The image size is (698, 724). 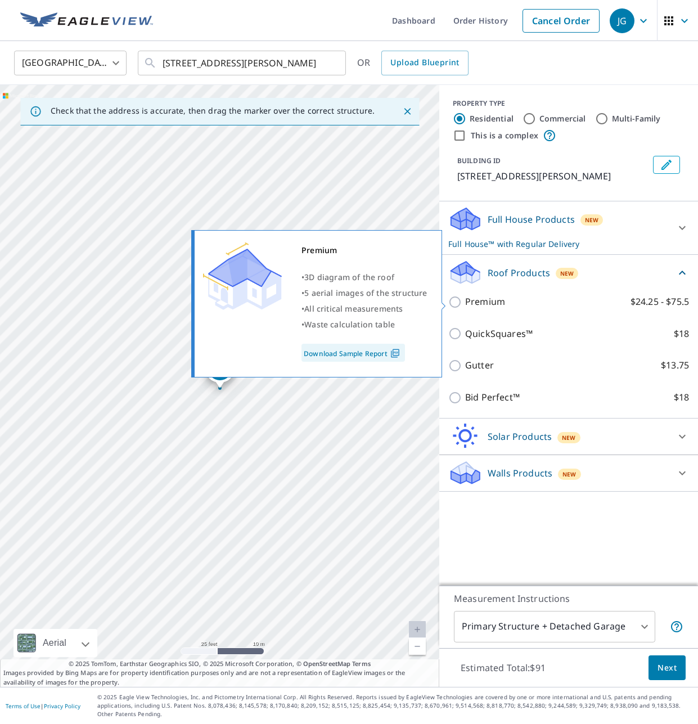 I want to click on label: Residential, so click(x=492, y=119).